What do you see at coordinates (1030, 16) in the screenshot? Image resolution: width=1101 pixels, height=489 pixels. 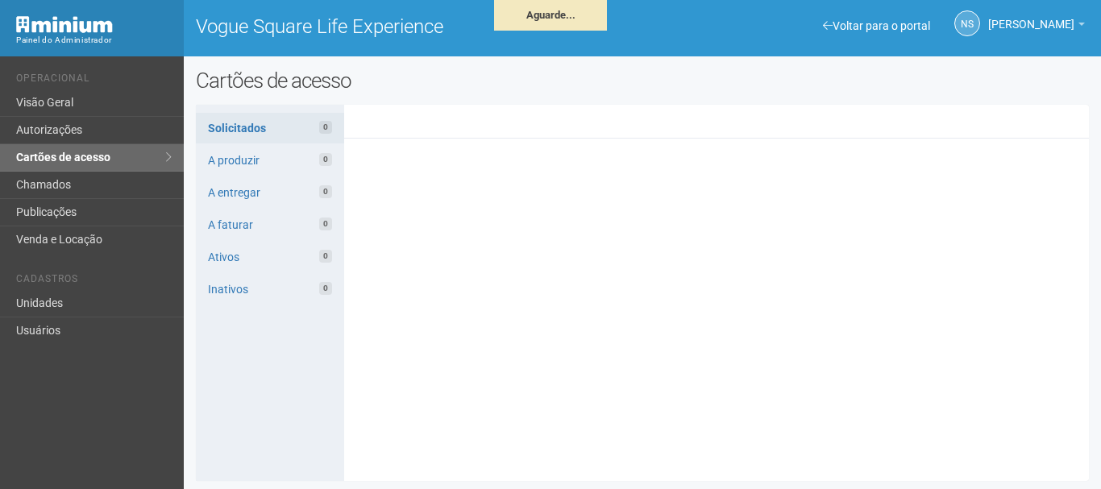 I see `span: Nicolle Silva` at bounding box center [1030, 16].